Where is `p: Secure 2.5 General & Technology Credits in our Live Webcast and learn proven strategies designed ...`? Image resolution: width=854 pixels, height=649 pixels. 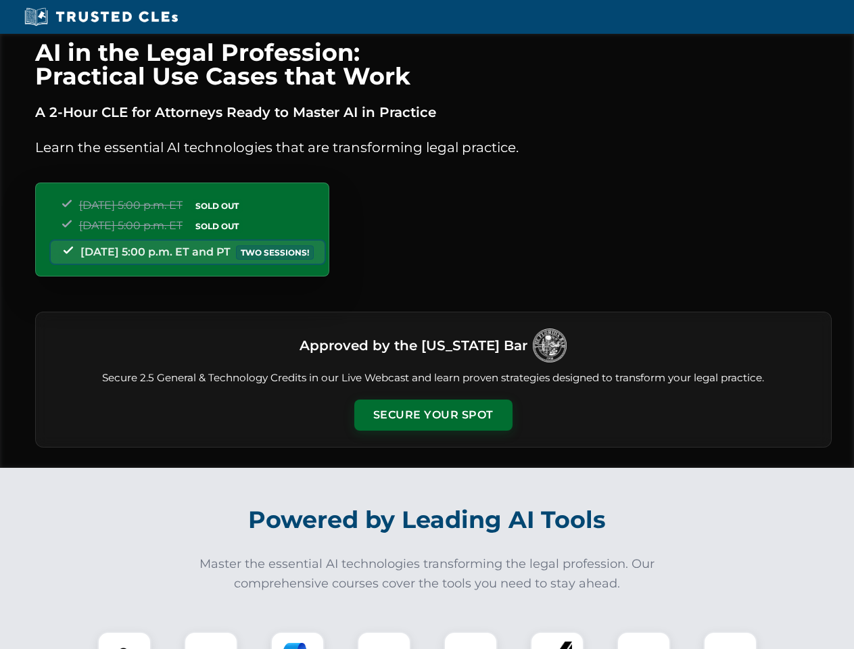
p: Secure 2.5 General & Technology Credits in our Live Webcast and learn proven strategies designed ... is located at coordinates (434, 378).